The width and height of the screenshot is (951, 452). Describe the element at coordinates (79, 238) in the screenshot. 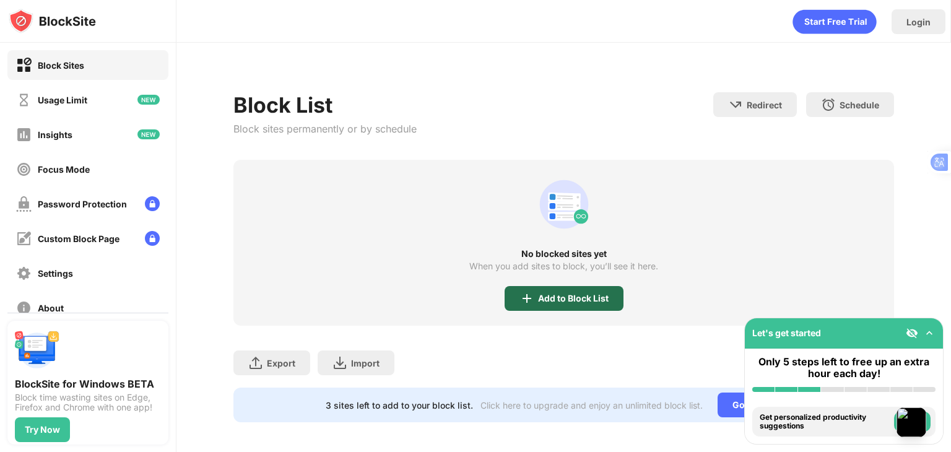

I see `div: Custom Block Page` at that location.